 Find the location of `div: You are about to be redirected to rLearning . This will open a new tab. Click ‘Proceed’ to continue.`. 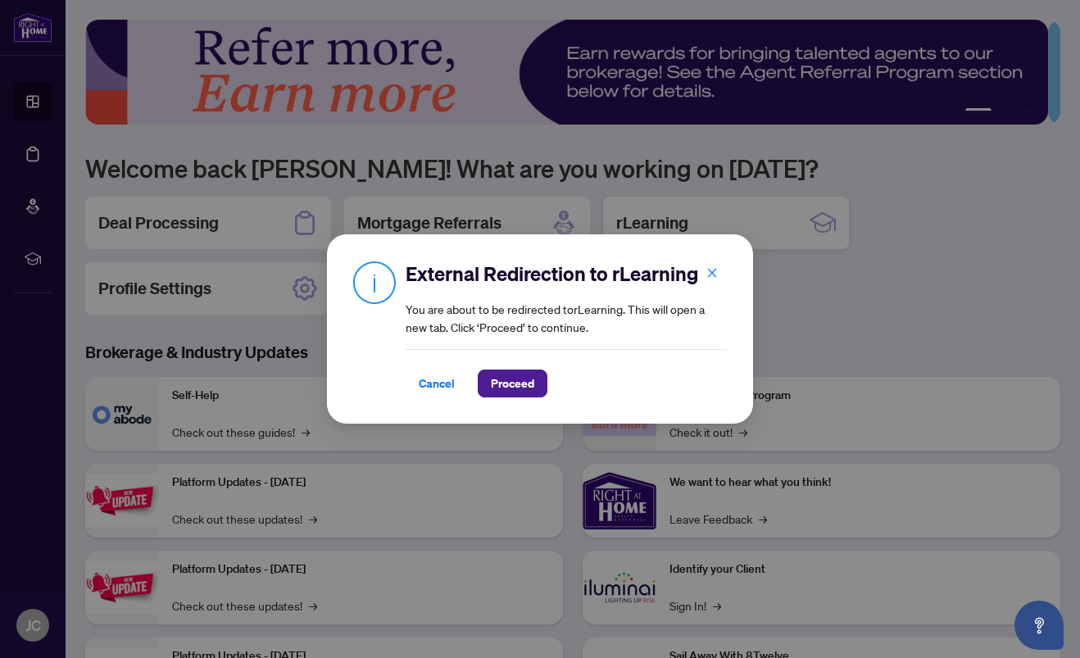

div: You are about to be redirected to rLearning . This will open a new tab. Click ‘Proceed’ to continue. is located at coordinates (566, 329).